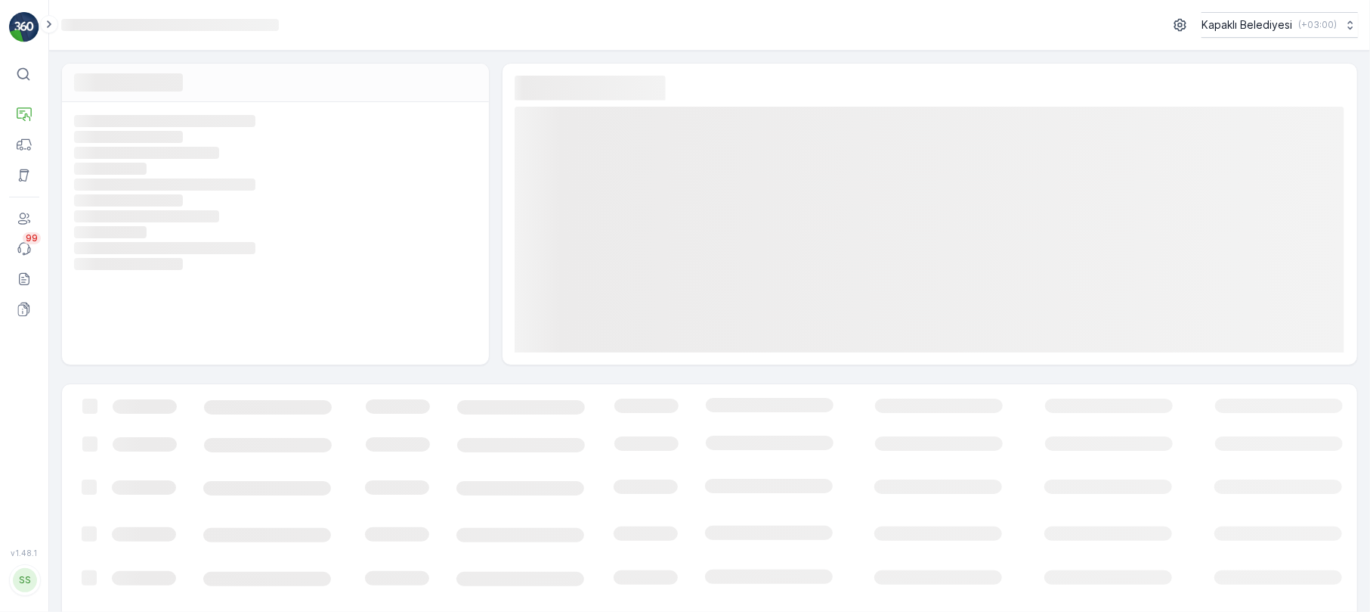 Image resolution: width=1370 pixels, height=612 pixels. Describe the element at coordinates (1247, 25) in the screenshot. I see `p: Kapaklı Belediyesi` at that location.